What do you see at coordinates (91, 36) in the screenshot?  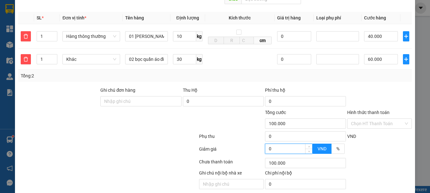 I see `span: Hàng thông thường` at bounding box center [91, 36].